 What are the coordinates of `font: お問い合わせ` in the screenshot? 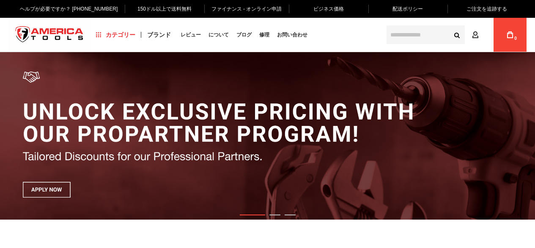 It's located at (292, 35).